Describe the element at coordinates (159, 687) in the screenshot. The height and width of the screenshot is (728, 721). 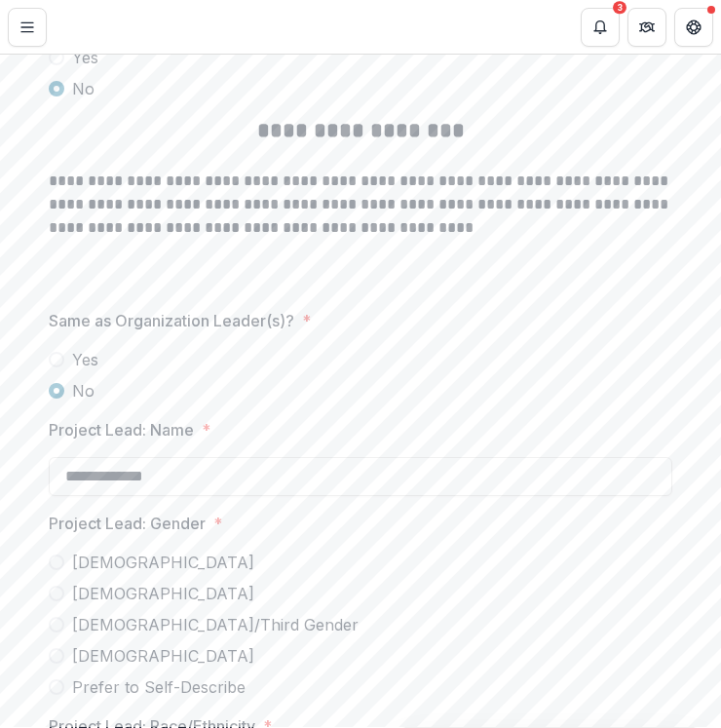
I see `span: Prefer to Self-Describe` at that location.